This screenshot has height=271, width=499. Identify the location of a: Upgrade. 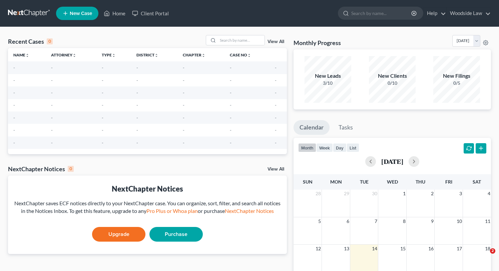
(119, 234).